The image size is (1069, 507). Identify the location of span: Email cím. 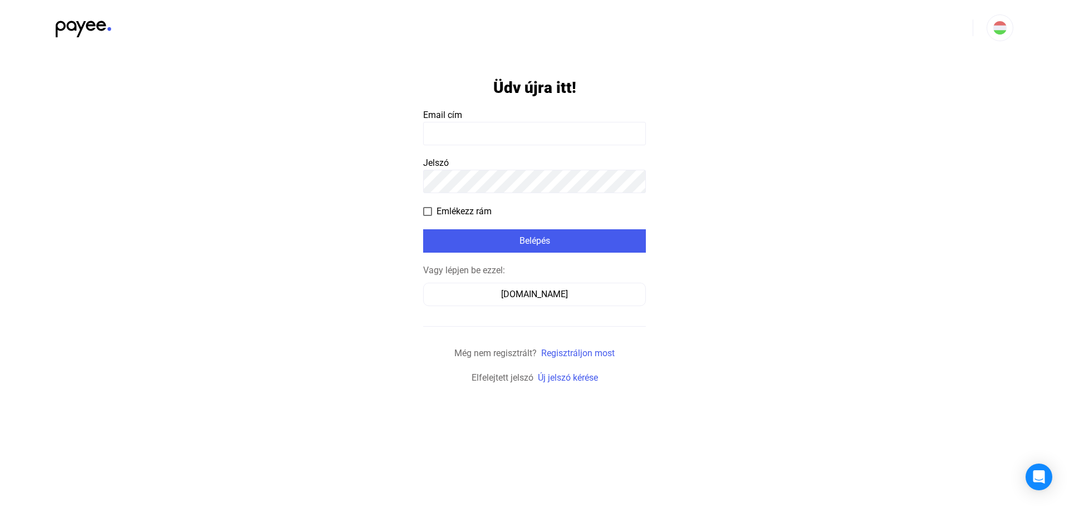
(443, 115).